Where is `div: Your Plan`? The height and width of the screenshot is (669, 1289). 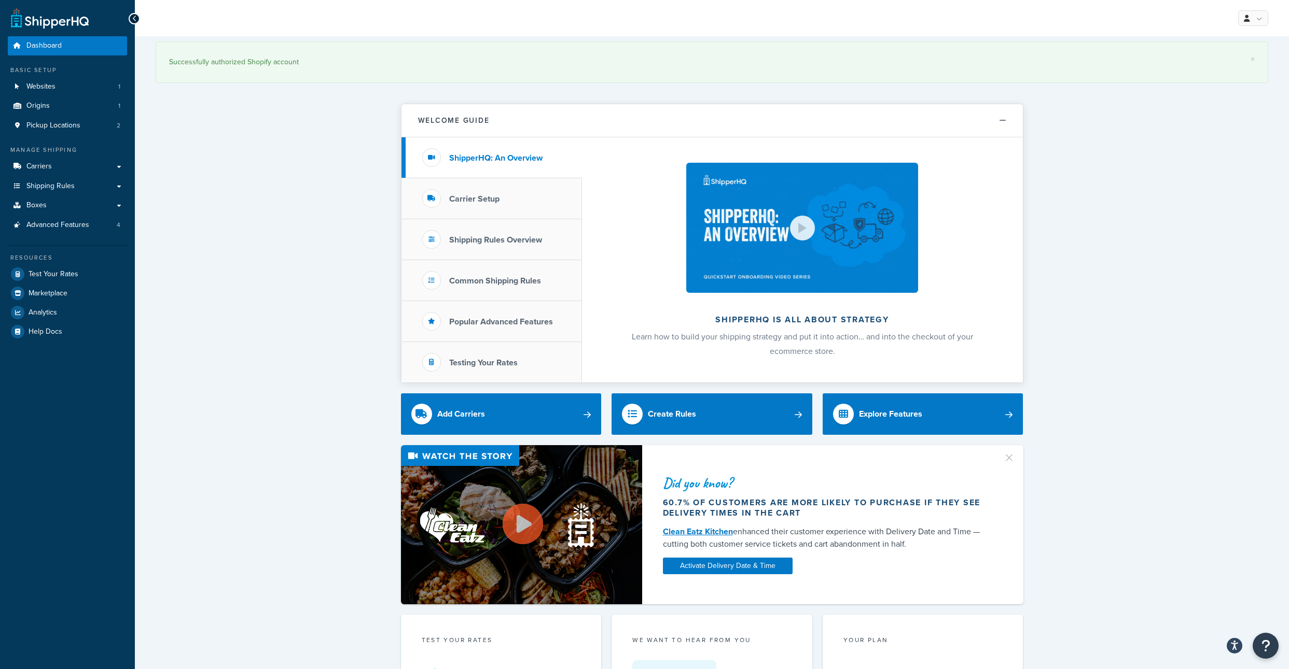 div: Your Plan is located at coordinates (923, 641).